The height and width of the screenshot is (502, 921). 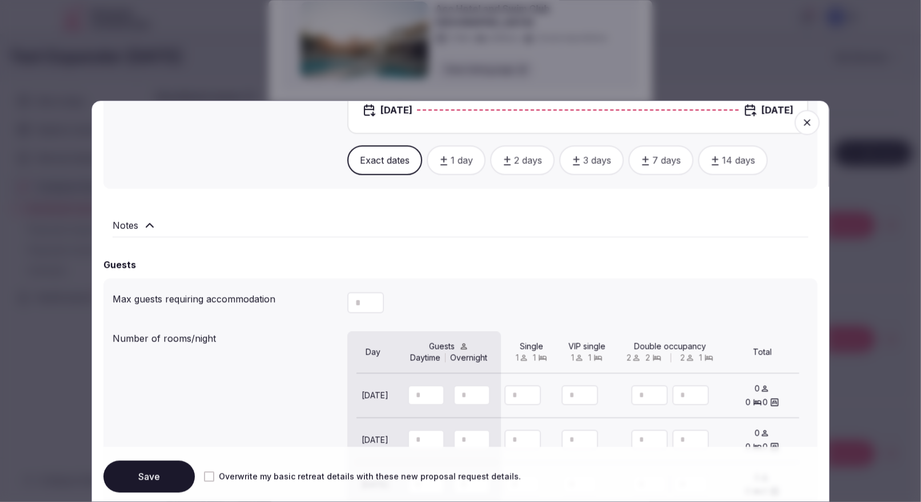 I want to click on div: Single, so click(x=531, y=347).